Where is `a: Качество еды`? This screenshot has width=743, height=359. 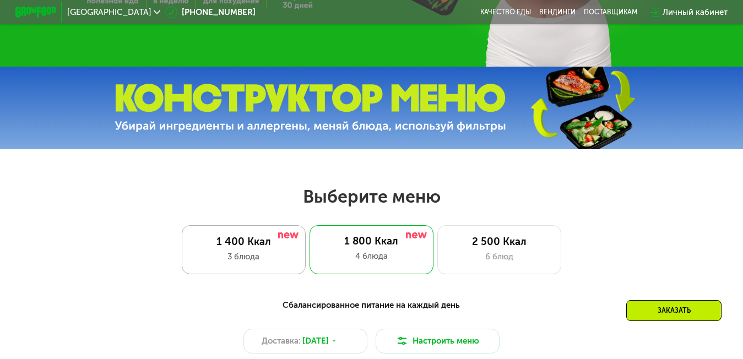 a: Качество еды is located at coordinates (505, 12).